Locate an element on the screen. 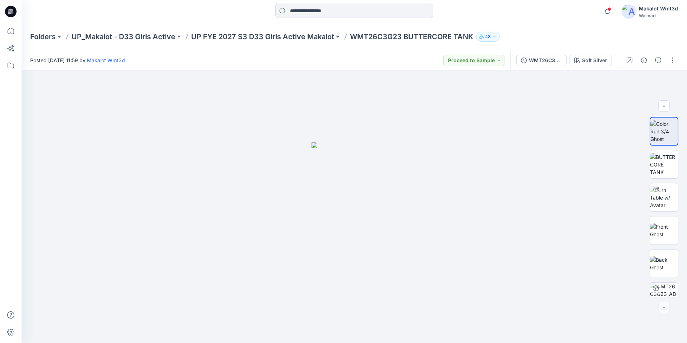 This screenshot has width=687, height=343. button: Details is located at coordinates (644, 60).